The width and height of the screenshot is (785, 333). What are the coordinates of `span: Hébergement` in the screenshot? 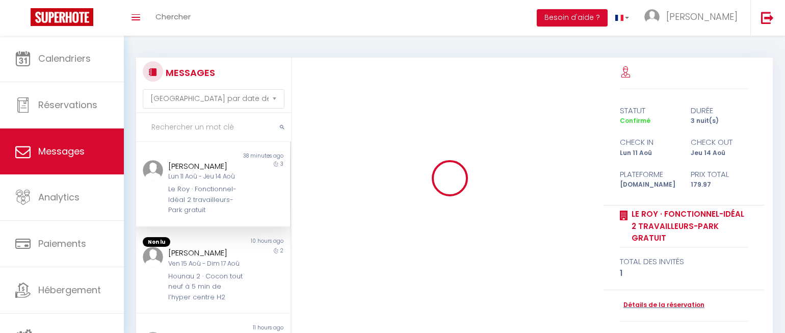 It's located at (69, 290).